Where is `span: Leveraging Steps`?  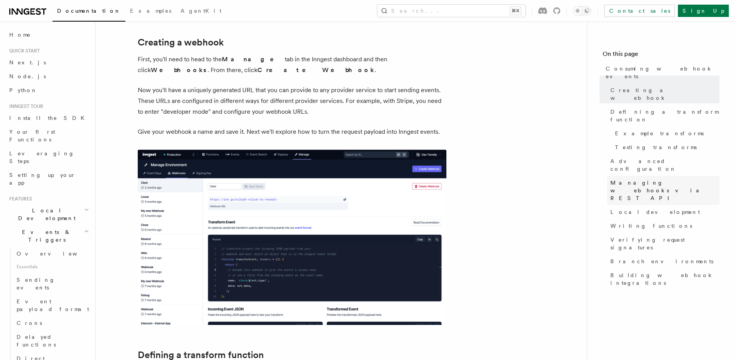
span: Leveraging Steps is located at coordinates (42, 157).